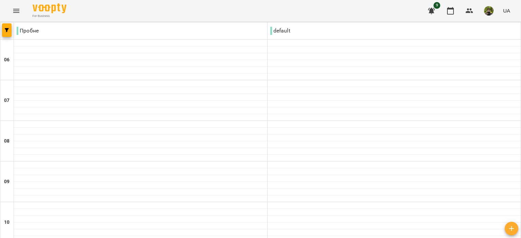  What do you see at coordinates (7, 223) in the screenshot?
I see `h6: 10` at bounding box center [7, 223].